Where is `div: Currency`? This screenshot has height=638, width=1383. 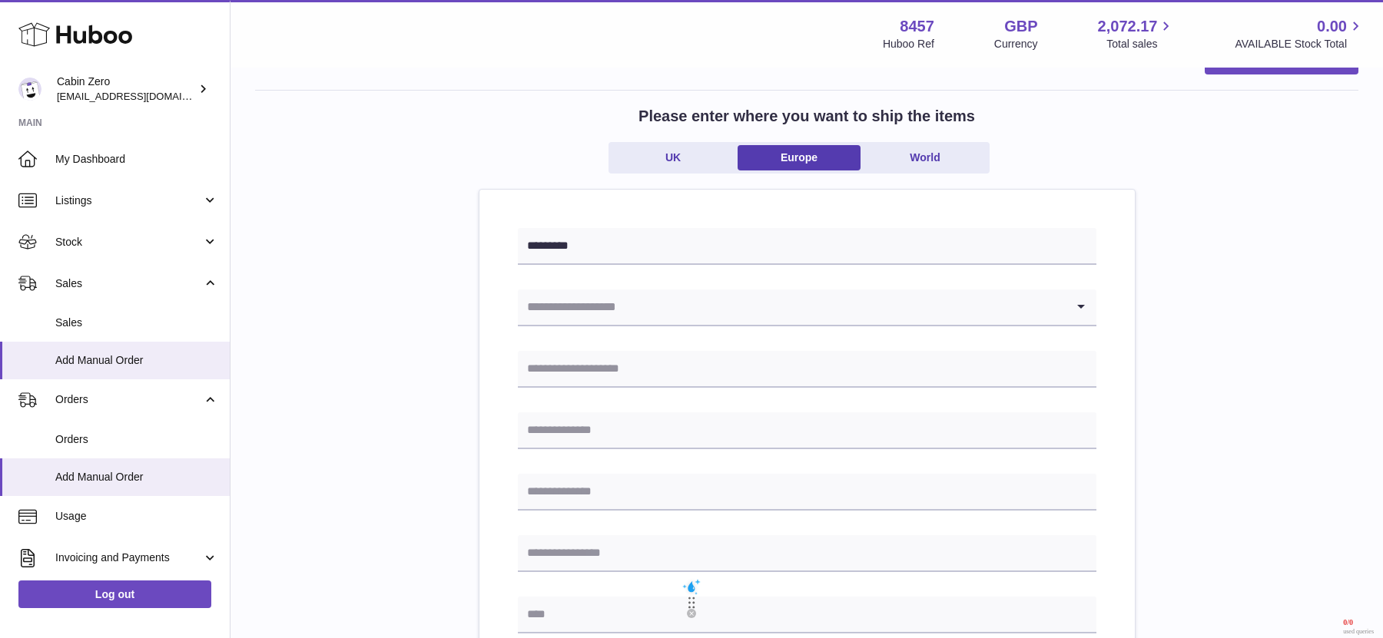
div: Currency is located at coordinates (1016, 44).